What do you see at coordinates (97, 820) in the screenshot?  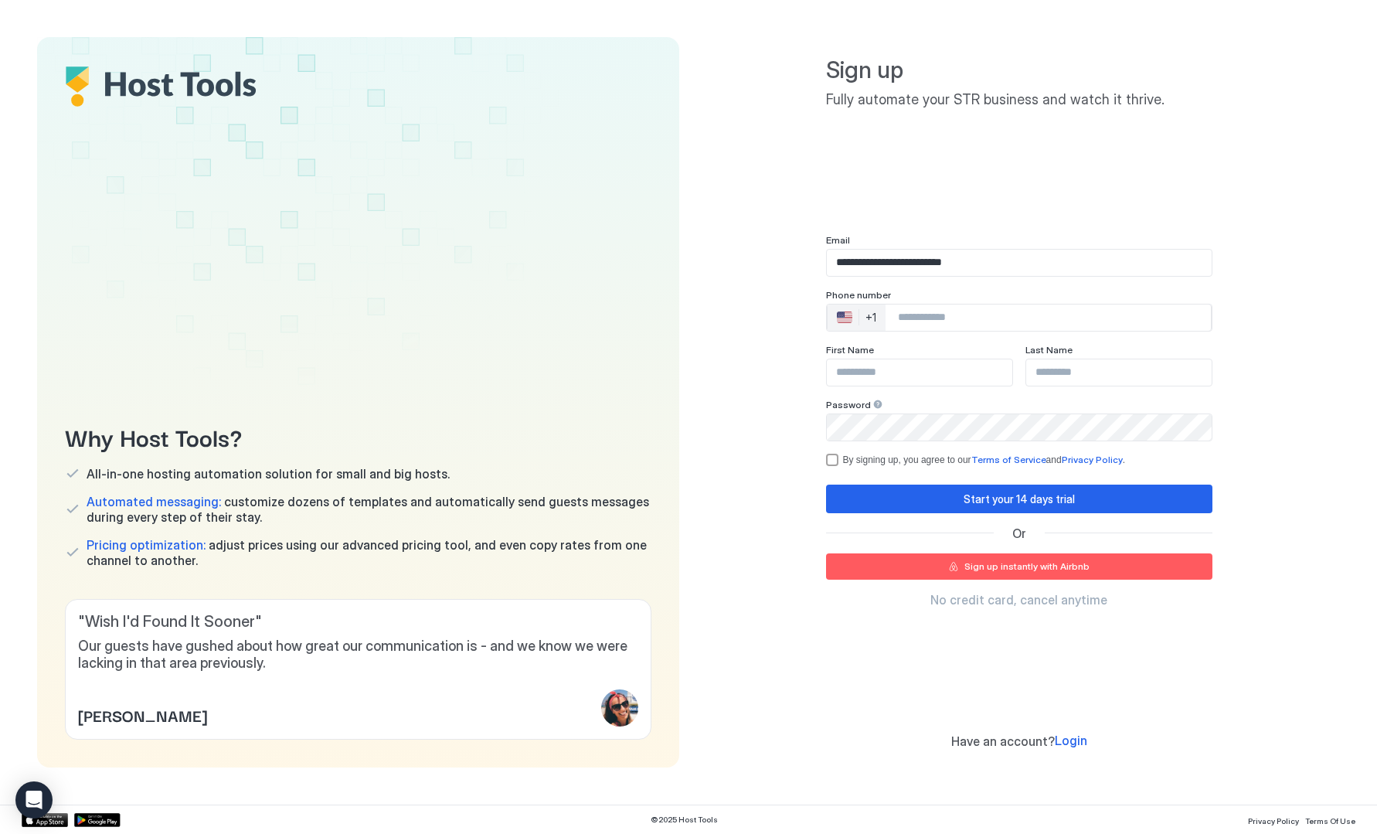 I see `a: Google Play Store` at bounding box center [97, 820].